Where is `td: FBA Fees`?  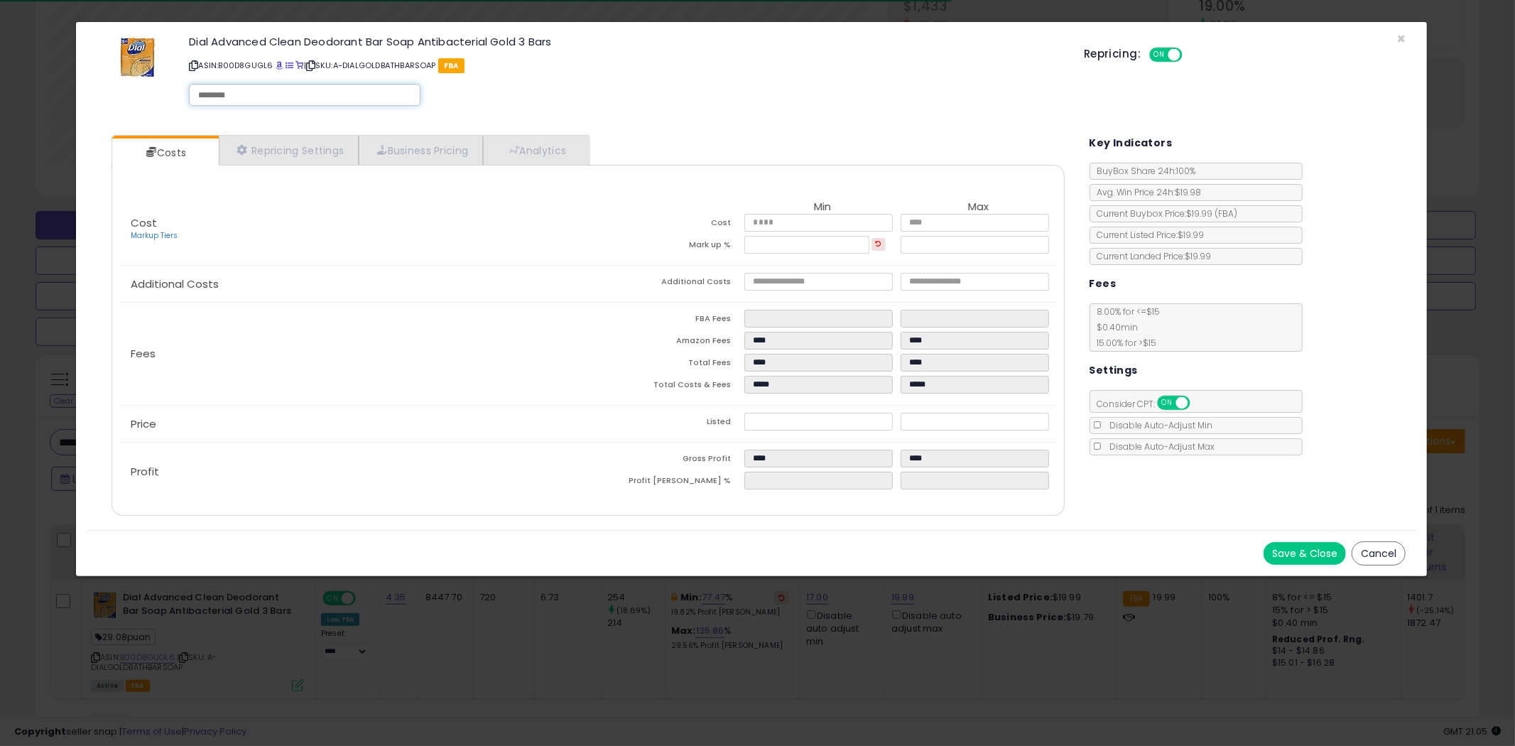 td: FBA Fees is located at coordinates (666, 320).